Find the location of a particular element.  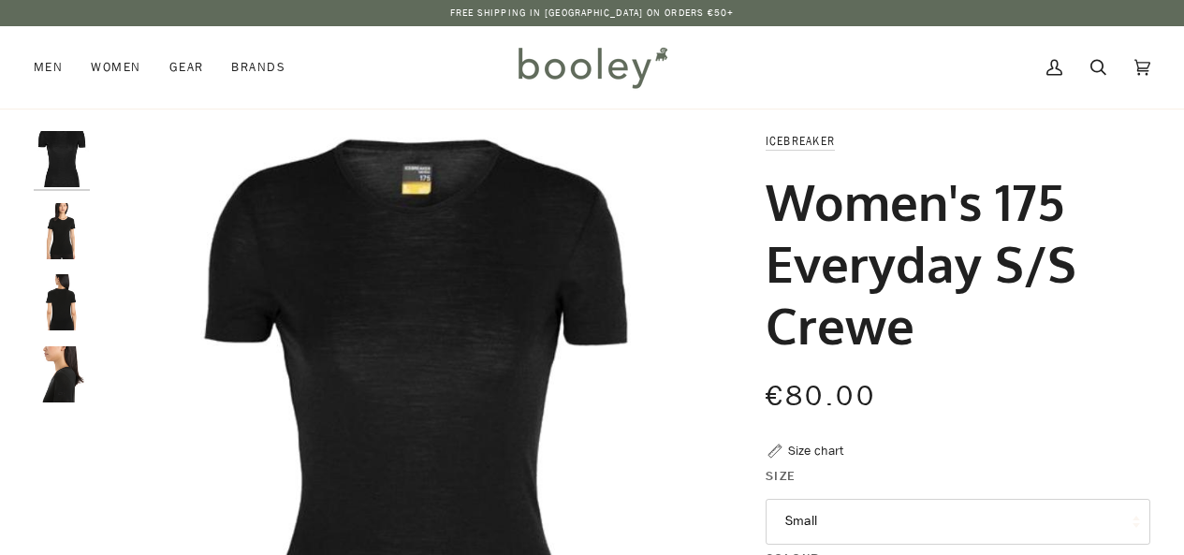

div: Brands is located at coordinates (258, 67).